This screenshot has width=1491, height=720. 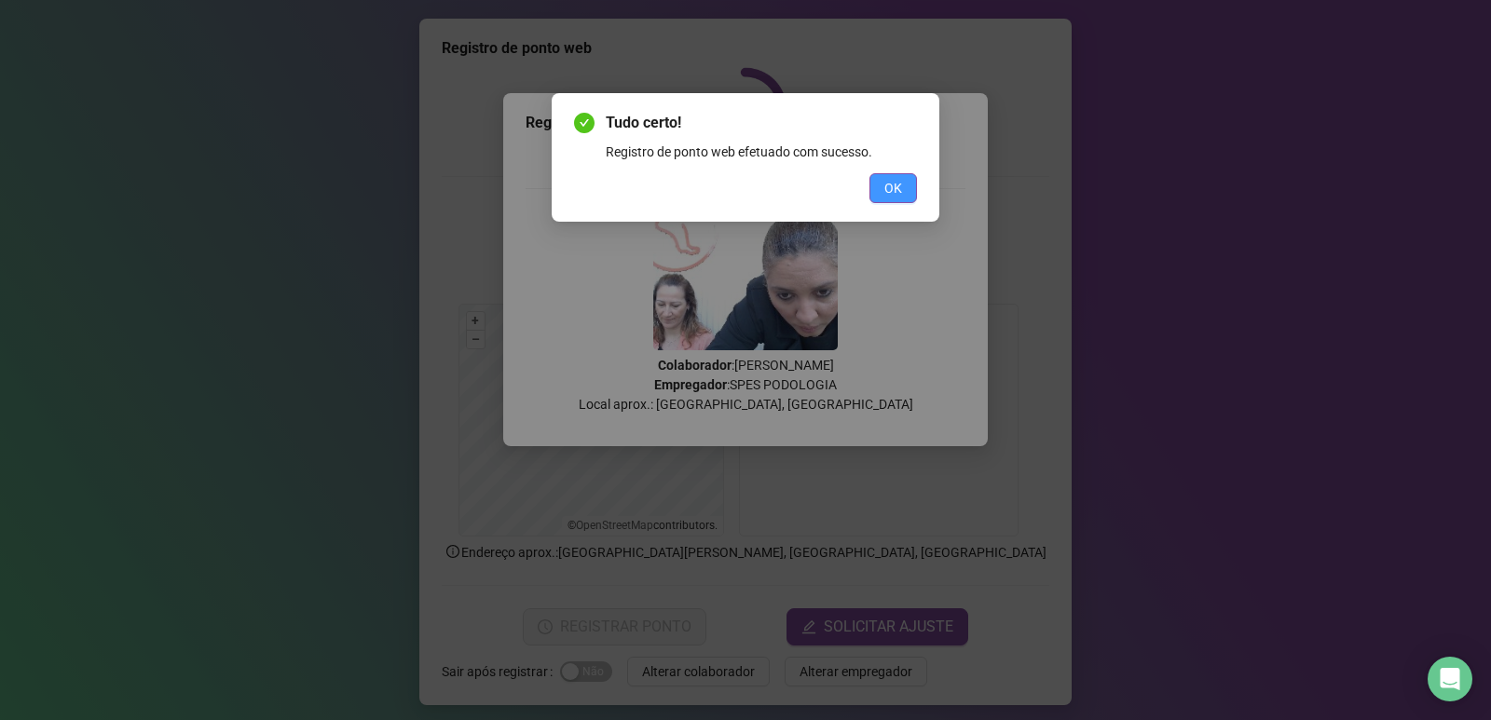 What do you see at coordinates (761, 152) in the screenshot?
I see `div: Registro de ponto web efetuado com sucesso.` at bounding box center [761, 152].